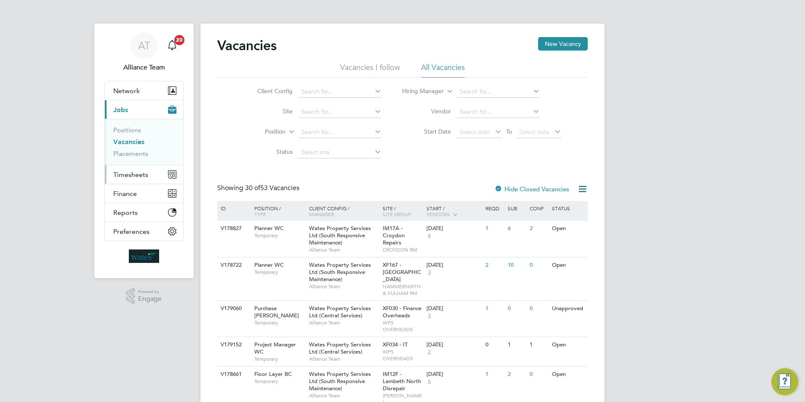  What do you see at coordinates (144, 174) in the screenshot?
I see `button: Timesheets` at bounding box center [144, 174].